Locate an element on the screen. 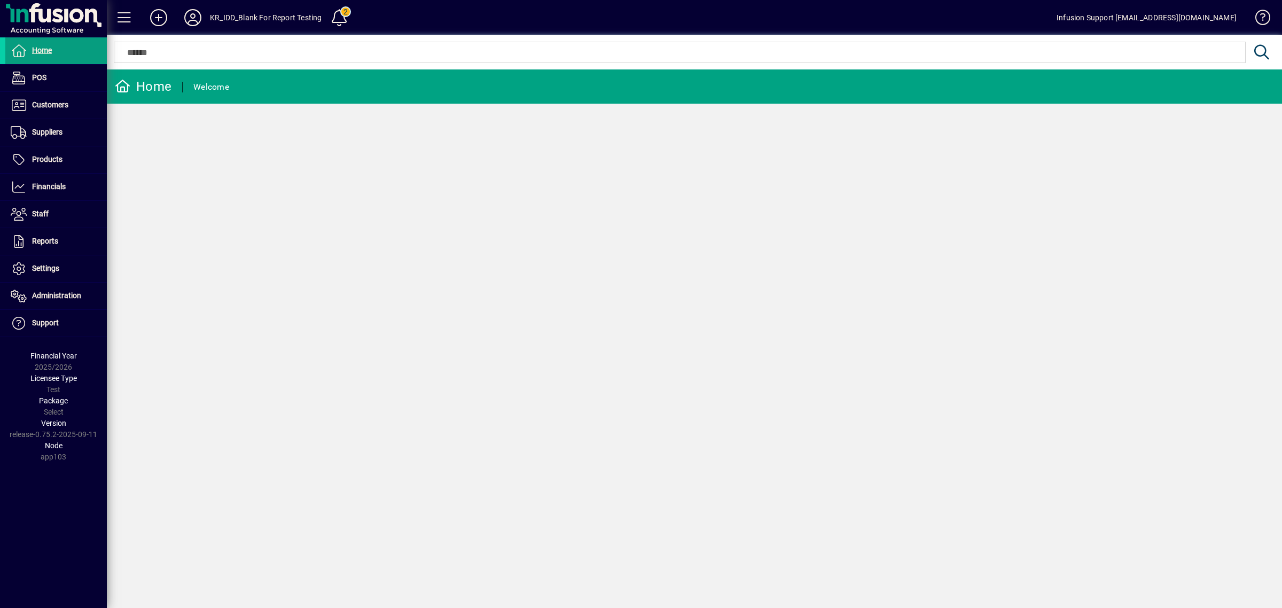 The image size is (1282, 608). span: Node is located at coordinates (53, 445).